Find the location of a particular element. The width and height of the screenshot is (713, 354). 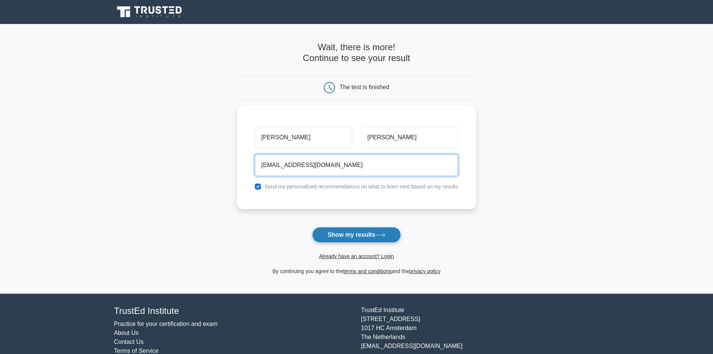

h4: Wait, there is more! Continue to see your result is located at coordinates (357, 53).